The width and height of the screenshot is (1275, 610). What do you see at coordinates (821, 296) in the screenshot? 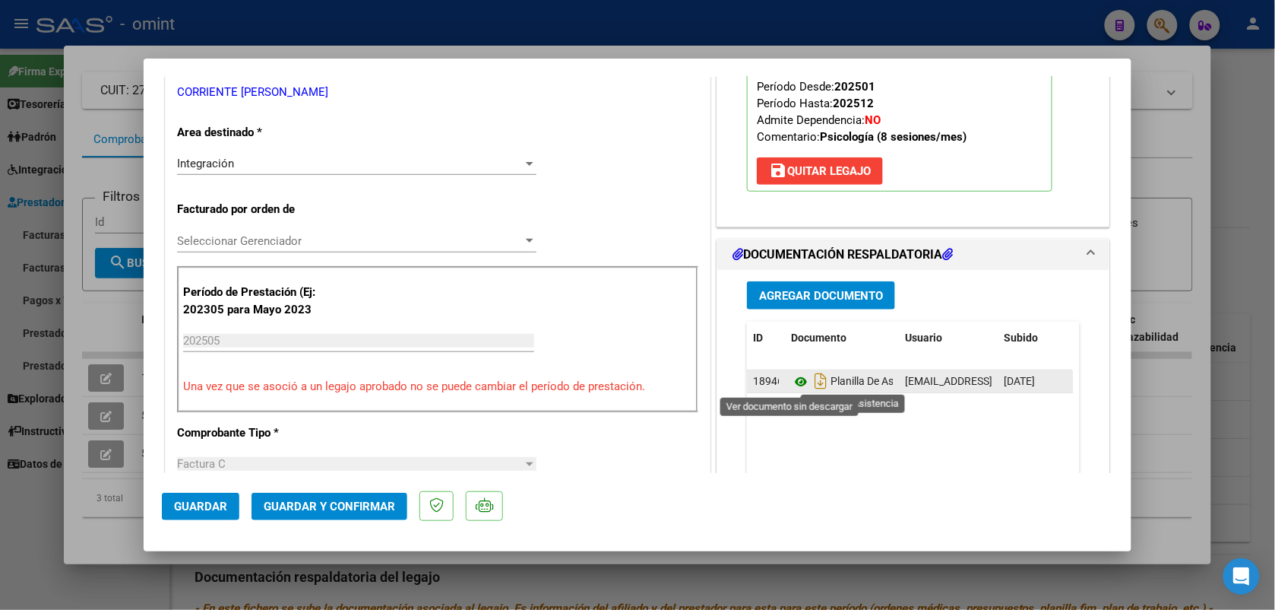
I see `span: Agregar Documento` at bounding box center [821, 296].